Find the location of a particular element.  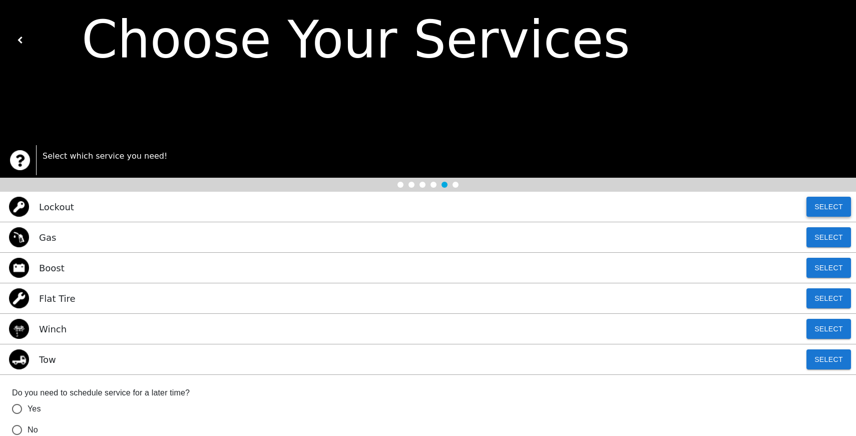

label: Do you need to schedule service for a later time? is located at coordinates (428, 392).